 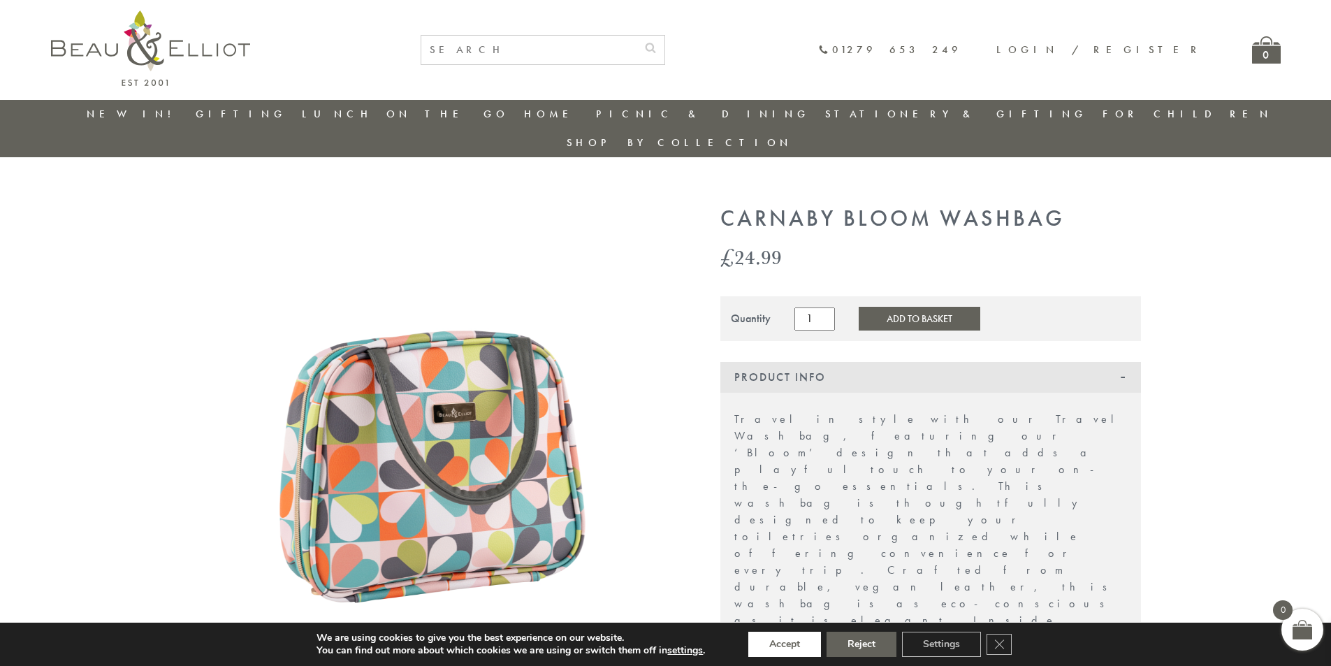 I want to click on a: Stationery & Gifting, so click(x=956, y=114).